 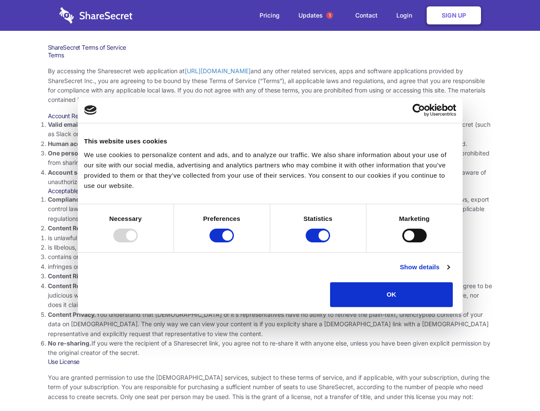 What do you see at coordinates (65, 124) in the screenshot?
I see `strong: Valid email.` at bounding box center [65, 124].